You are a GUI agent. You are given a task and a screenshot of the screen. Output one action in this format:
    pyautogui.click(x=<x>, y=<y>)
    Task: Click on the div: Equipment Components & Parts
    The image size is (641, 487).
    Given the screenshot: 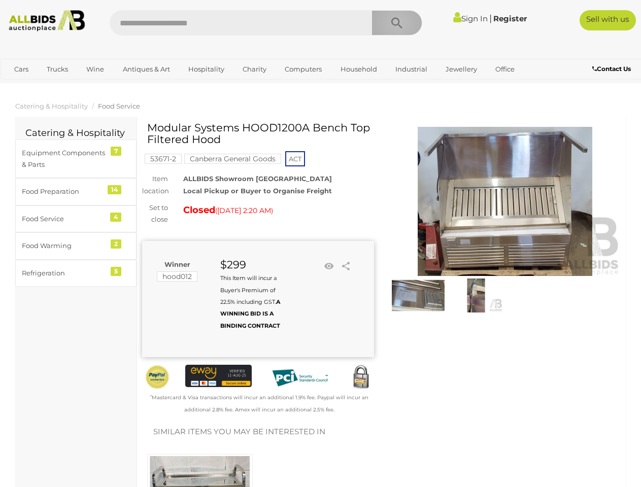 What is the action you would take?
    pyautogui.click(x=63, y=159)
    